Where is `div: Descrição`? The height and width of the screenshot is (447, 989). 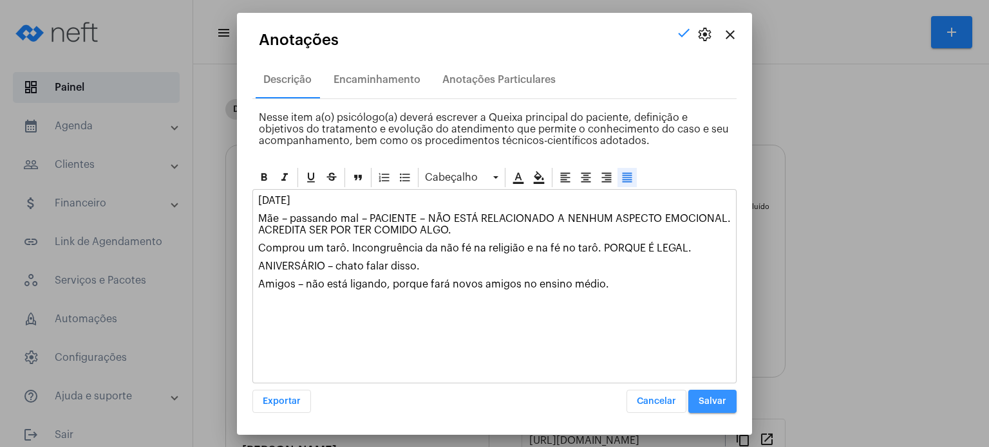 div: Descrição is located at coordinates (287, 80).